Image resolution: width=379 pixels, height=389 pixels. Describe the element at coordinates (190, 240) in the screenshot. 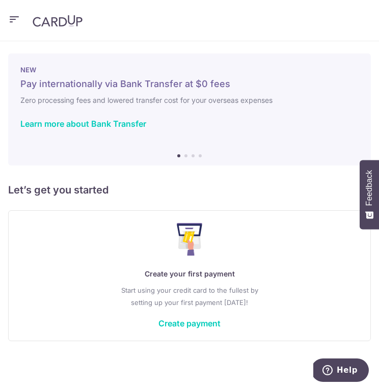

I see `img: Make Payment` at that location.